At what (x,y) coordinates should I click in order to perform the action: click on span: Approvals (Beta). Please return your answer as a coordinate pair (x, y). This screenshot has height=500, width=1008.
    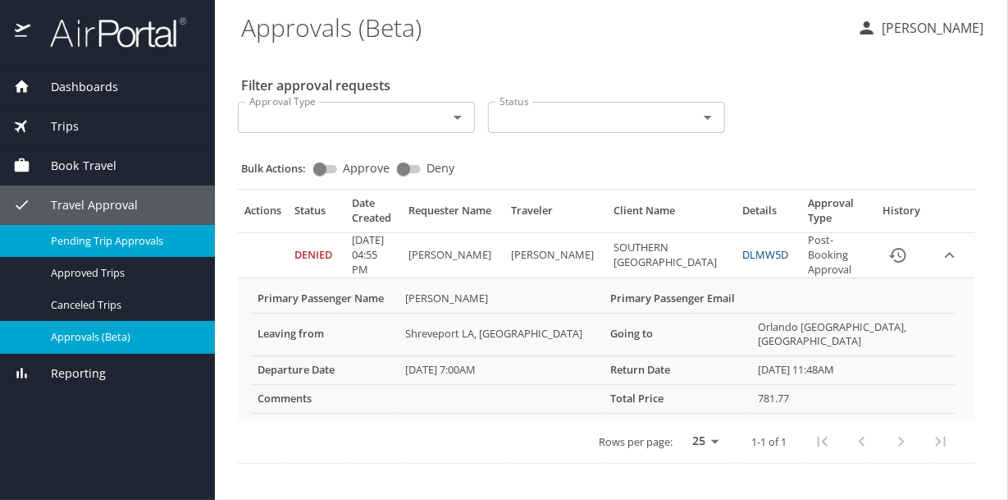
    Looking at the image, I should click on (123, 336).